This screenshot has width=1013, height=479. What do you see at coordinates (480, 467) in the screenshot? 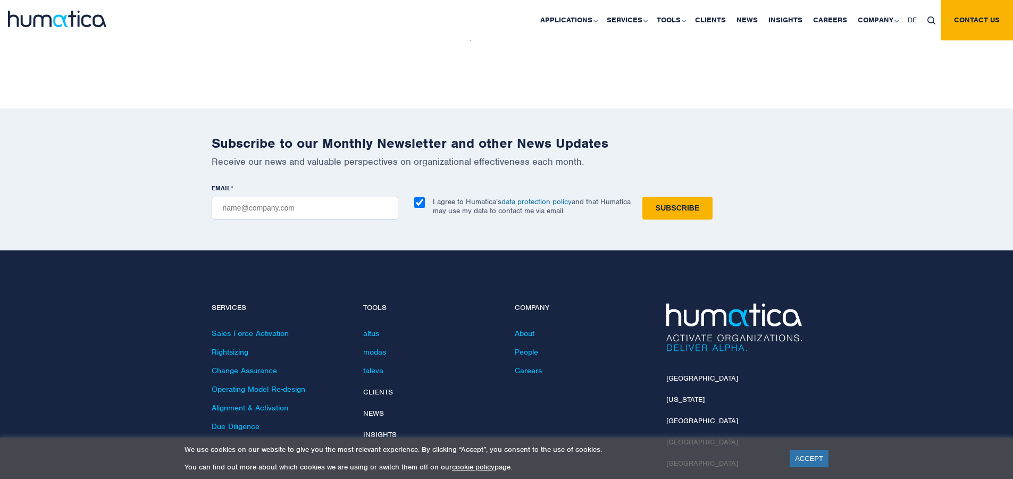
I see `p: You can find out more about which cookies we are using or switch them off on our page.` at bounding box center [480, 467].